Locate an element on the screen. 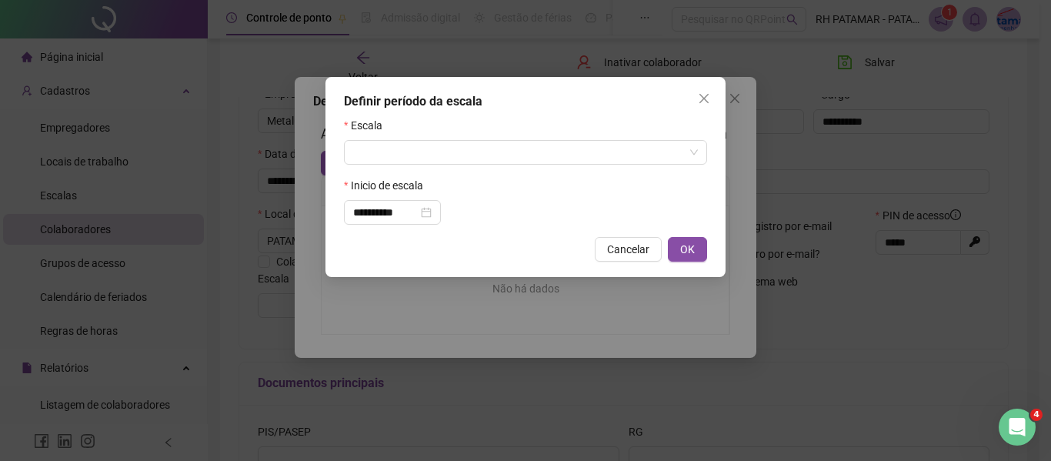 This screenshot has width=1051, height=461. span: Cancelar is located at coordinates (628, 249).